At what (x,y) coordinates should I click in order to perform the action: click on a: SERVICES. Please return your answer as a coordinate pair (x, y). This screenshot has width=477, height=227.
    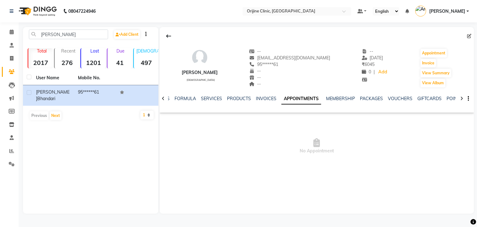
    Looking at the image, I should click on (211, 98).